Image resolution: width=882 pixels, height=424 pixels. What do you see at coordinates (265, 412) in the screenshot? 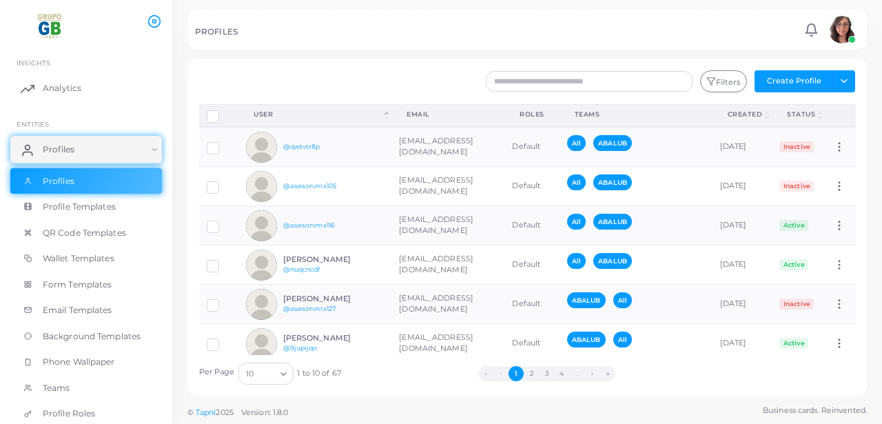
I see `span: Version: 1.8.0` at bounding box center [265, 412].